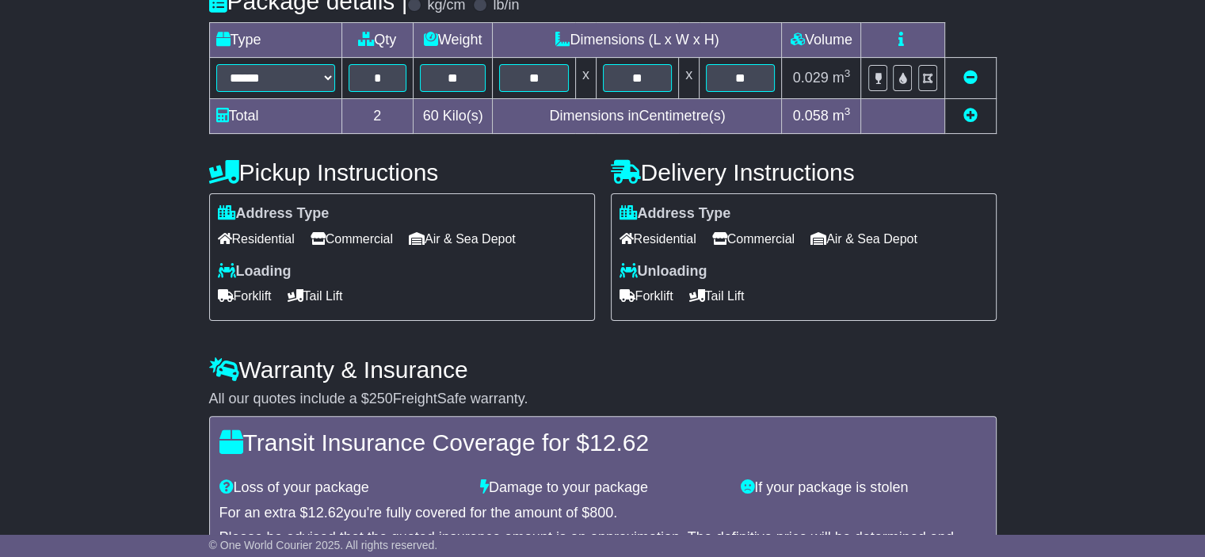 The height and width of the screenshot is (557, 1205). Describe the element at coordinates (377, 117) in the screenshot. I see `td: 2` at that location.